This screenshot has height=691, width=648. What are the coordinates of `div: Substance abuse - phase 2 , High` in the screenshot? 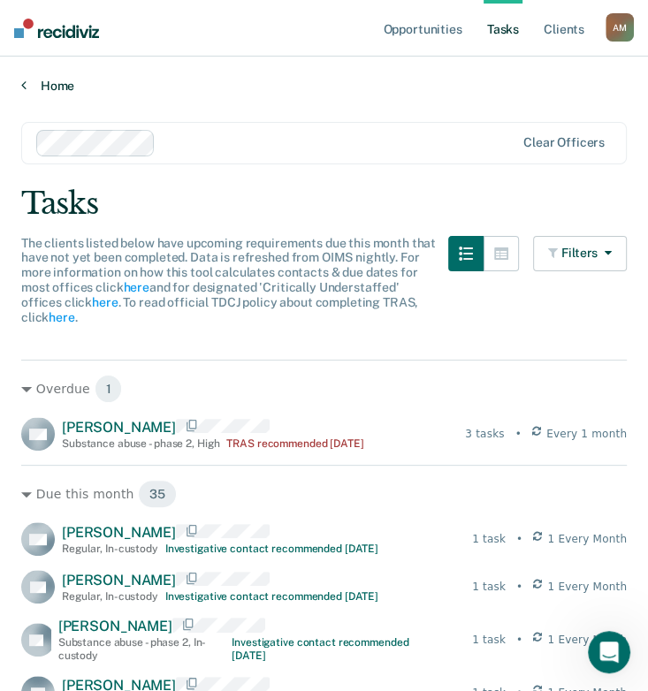 It's located at (141, 444).